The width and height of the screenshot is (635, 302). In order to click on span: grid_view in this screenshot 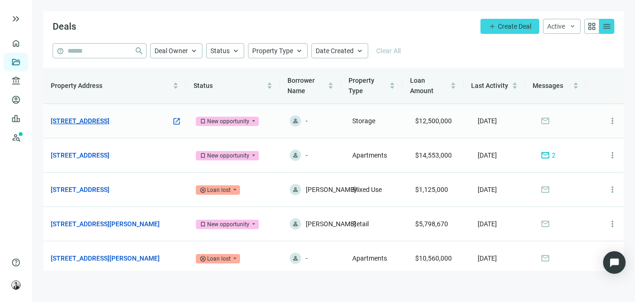, I will do `click(592, 26)`.